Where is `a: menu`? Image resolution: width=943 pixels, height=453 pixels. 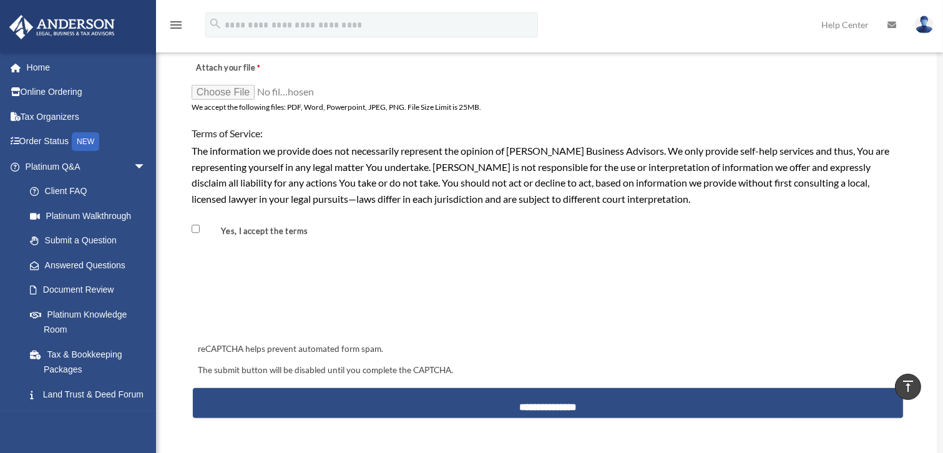 a: menu is located at coordinates (176, 27).